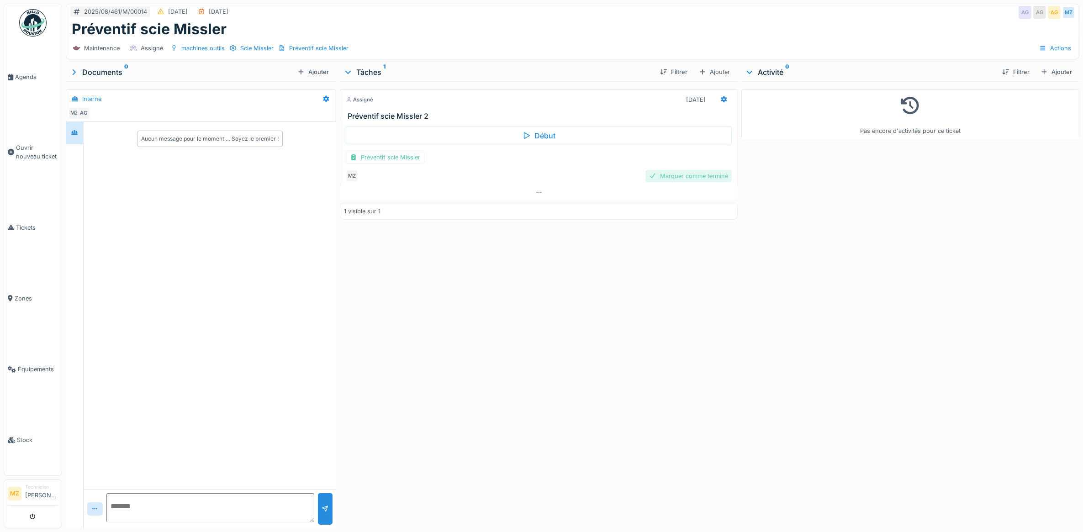  I want to click on a: Équipements, so click(33, 369).